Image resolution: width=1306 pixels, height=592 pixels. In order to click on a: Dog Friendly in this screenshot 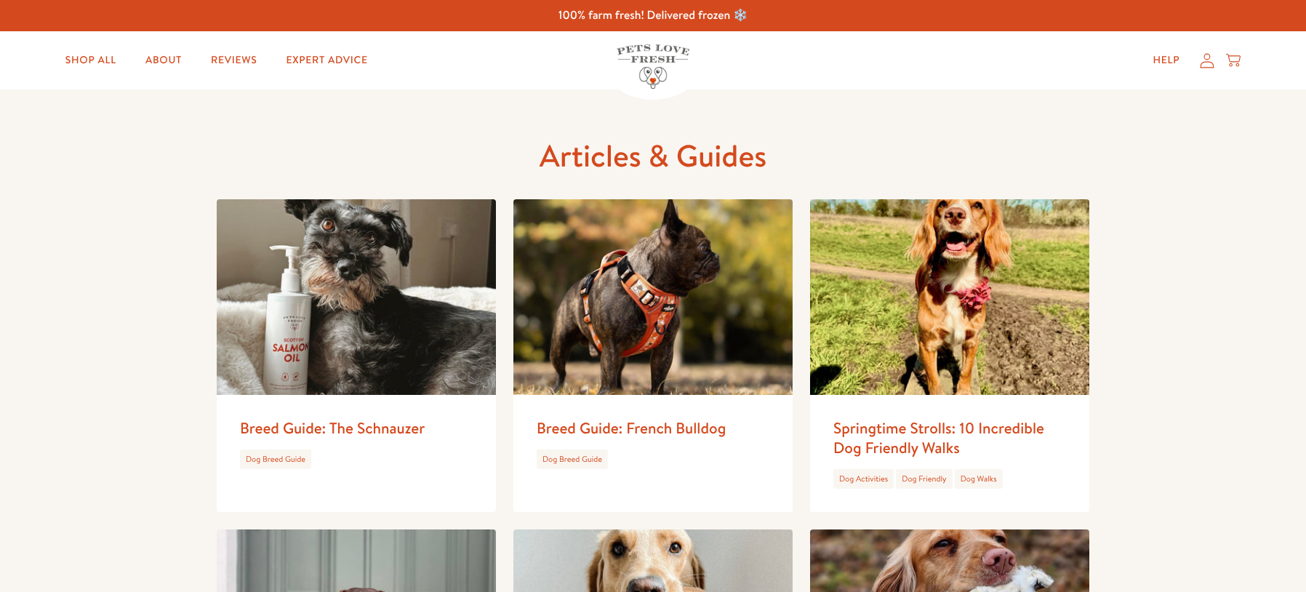, I will do `click(924, 478)`.